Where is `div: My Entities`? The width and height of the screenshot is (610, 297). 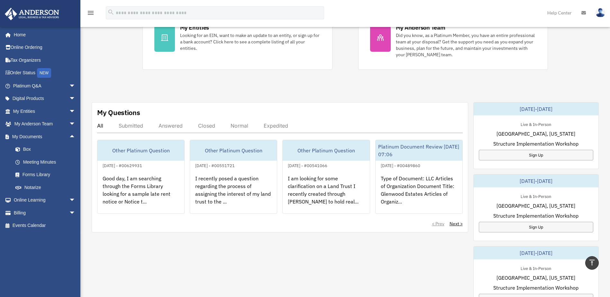 div: My Entities is located at coordinates (195, 27).